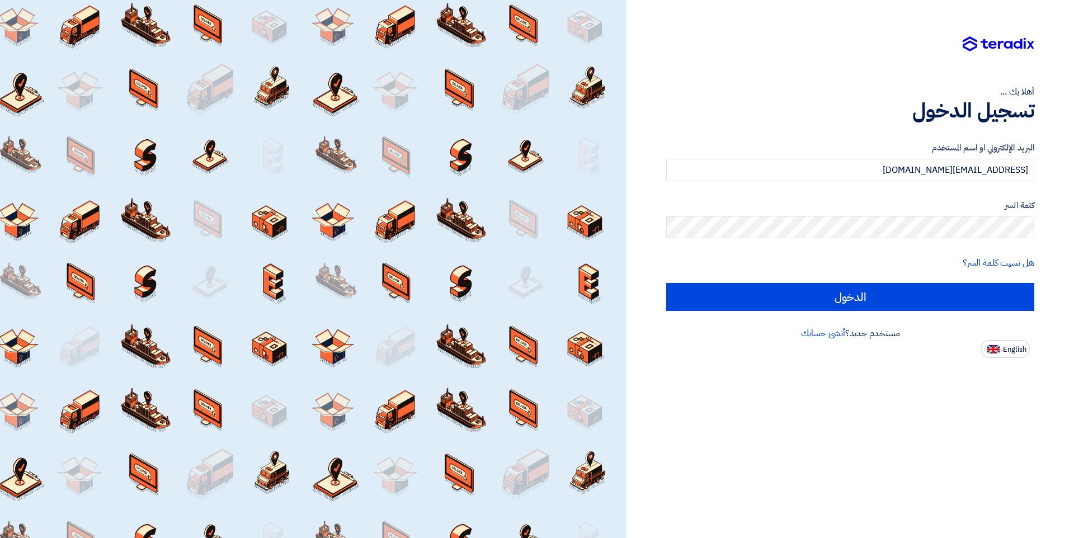 The width and height of the screenshot is (1074, 538). What do you see at coordinates (993, 349) in the screenshot?
I see `img: en-US.png` at bounding box center [993, 349].